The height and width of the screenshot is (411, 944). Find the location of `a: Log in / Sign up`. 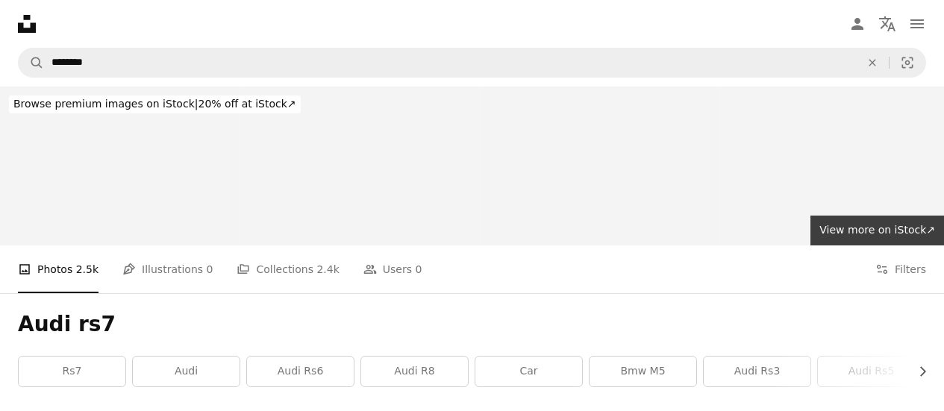

a: Log in / Sign up is located at coordinates (858, 24).